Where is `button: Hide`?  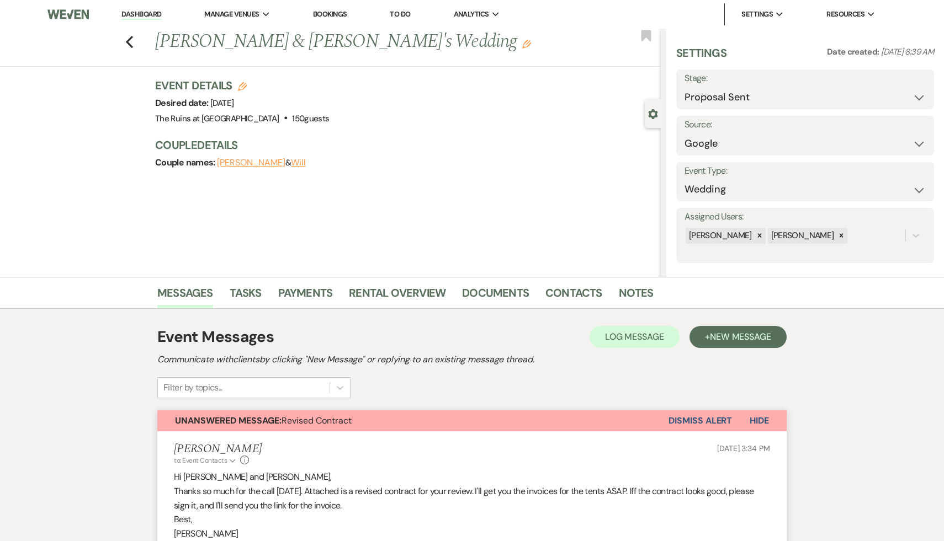
button: Hide is located at coordinates (759, 421).